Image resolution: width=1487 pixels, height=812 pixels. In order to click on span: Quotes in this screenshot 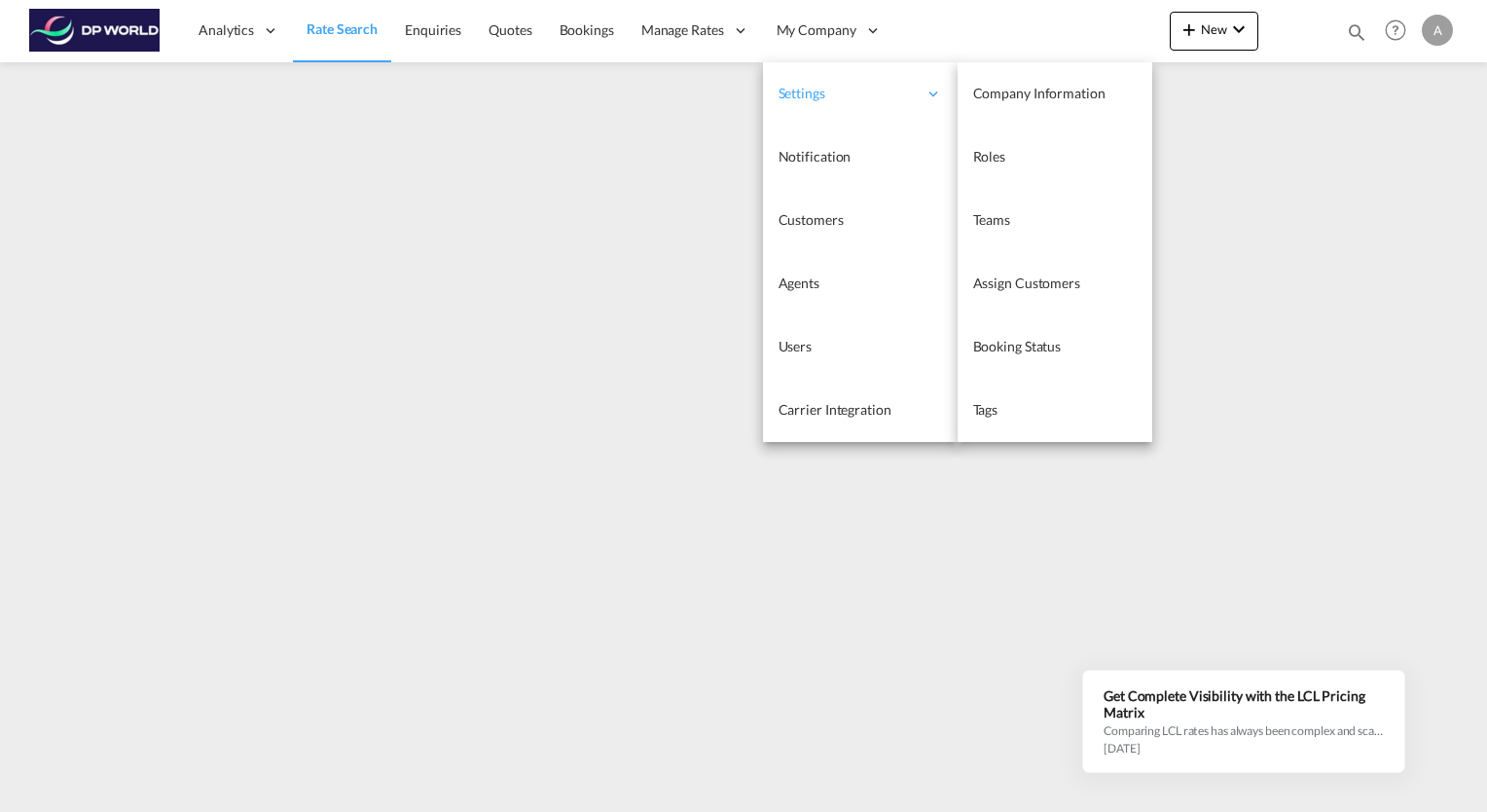, I will do `click(510, 29)`.